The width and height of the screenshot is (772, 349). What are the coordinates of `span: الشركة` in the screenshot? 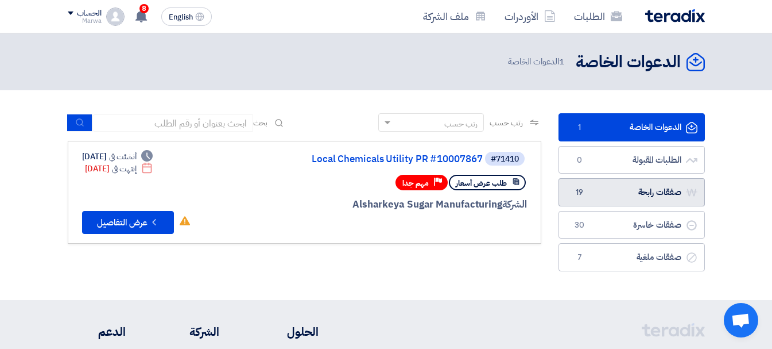 It's located at (515, 204).